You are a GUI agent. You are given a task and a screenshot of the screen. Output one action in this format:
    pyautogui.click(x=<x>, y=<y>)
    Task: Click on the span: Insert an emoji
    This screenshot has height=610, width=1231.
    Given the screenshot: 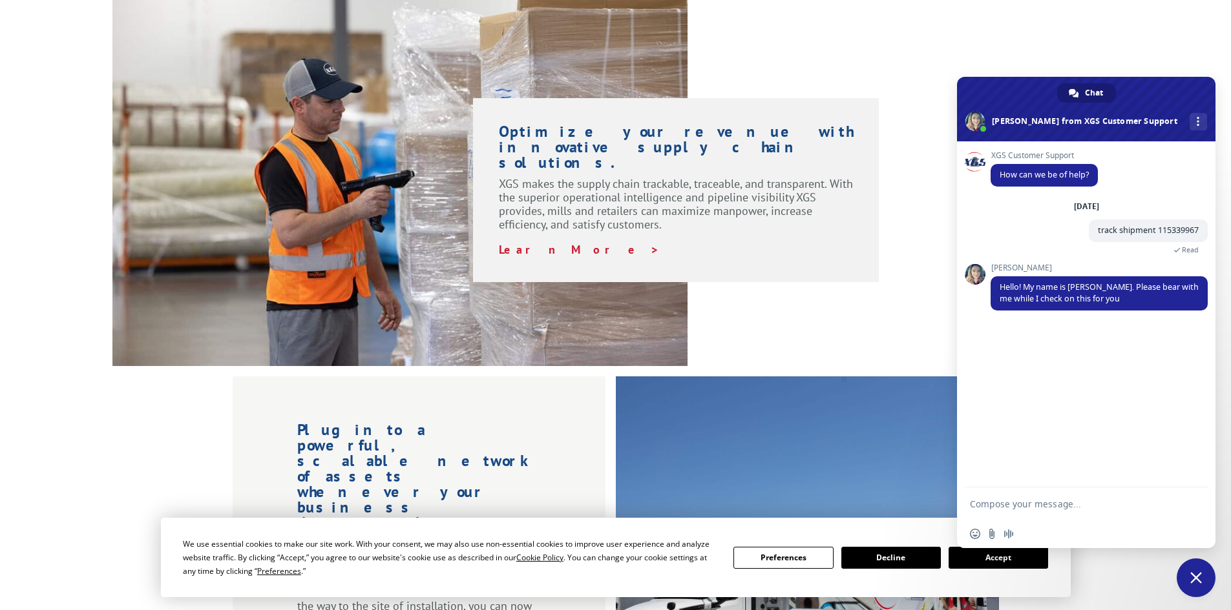 What is the action you would take?
    pyautogui.click(x=975, y=534)
    